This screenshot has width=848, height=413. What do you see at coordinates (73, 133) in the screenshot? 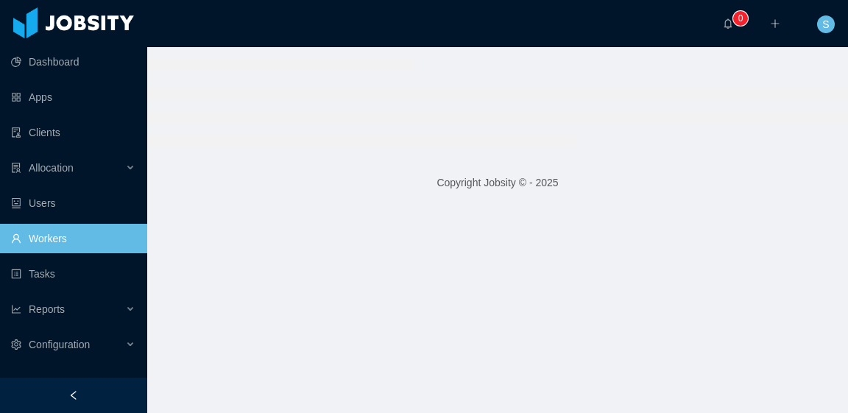
I see `a: icon: auditClients` at bounding box center [73, 133].